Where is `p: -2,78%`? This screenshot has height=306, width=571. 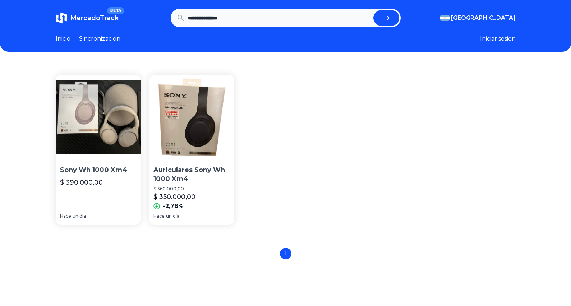
p: -2,78% is located at coordinates (173, 206).